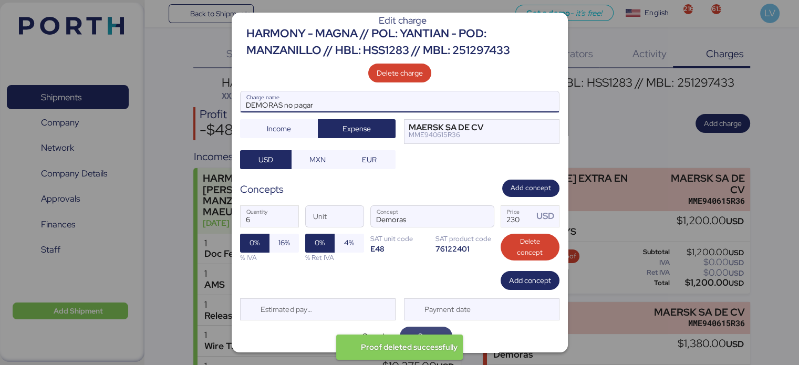 The width and height of the screenshot is (799, 365). I want to click on button: 4%, so click(350, 243).